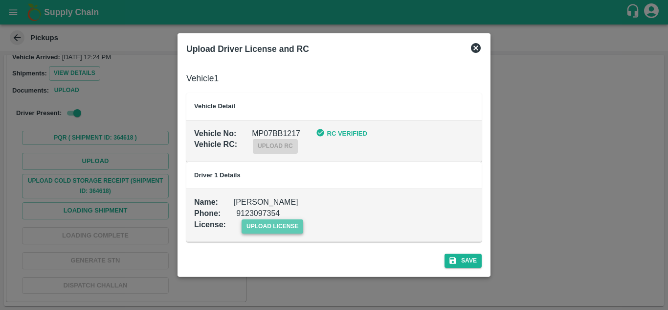 The image size is (668, 310). I want to click on h6: Vehicle 1, so click(334, 78).